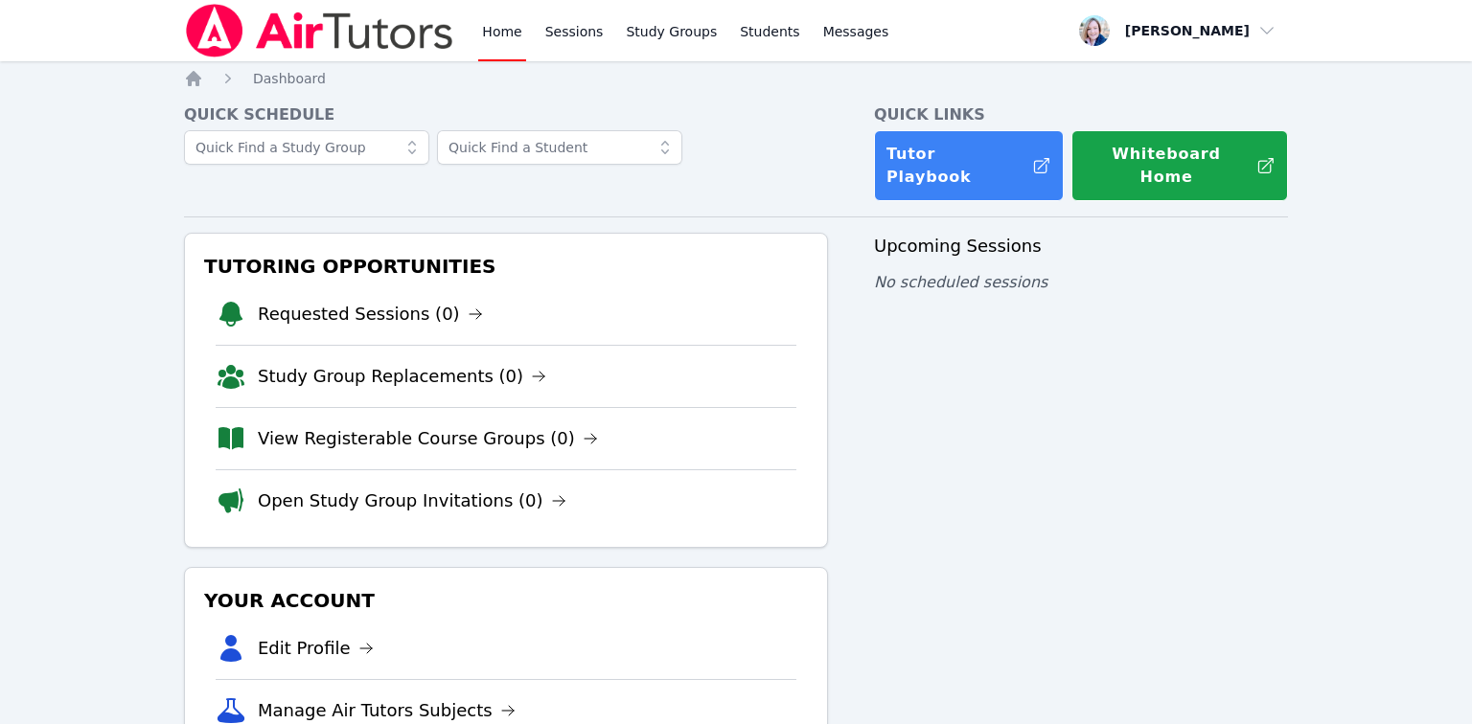 This screenshot has width=1472, height=724. Describe the element at coordinates (1081, 246) in the screenshot. I see `h3: Upcoming Sessions` at that location.